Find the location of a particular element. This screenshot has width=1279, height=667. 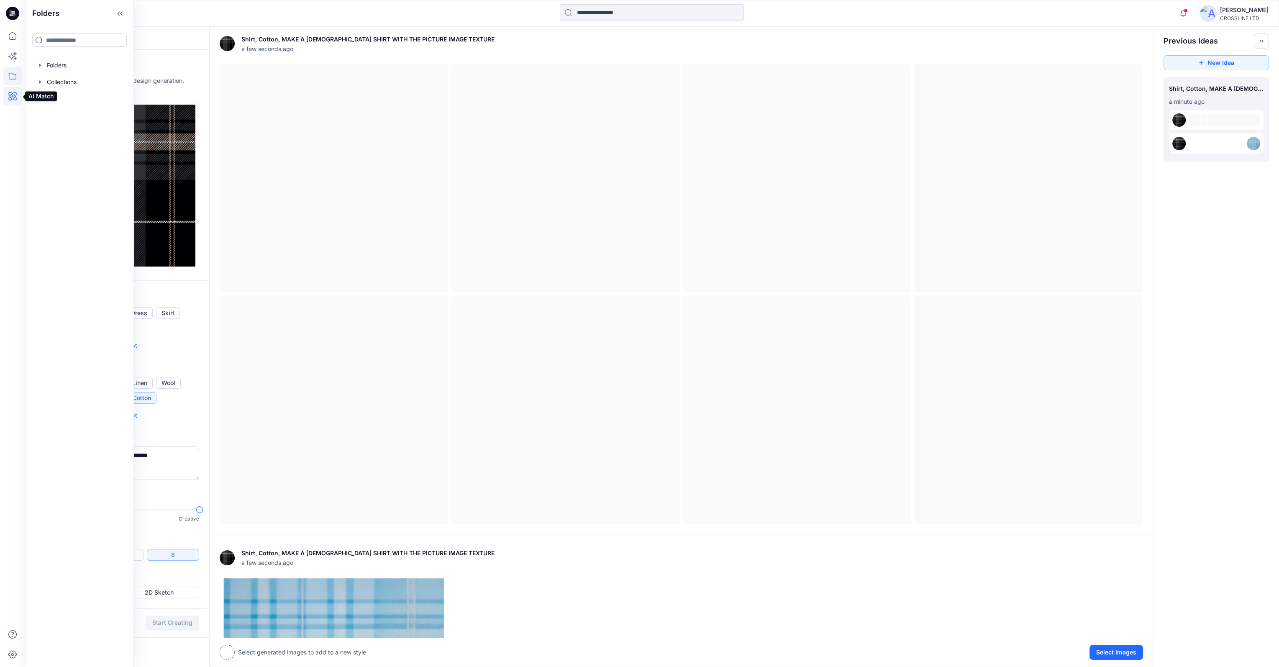

button: 2D Sketch is located at coordinates (159, 592).